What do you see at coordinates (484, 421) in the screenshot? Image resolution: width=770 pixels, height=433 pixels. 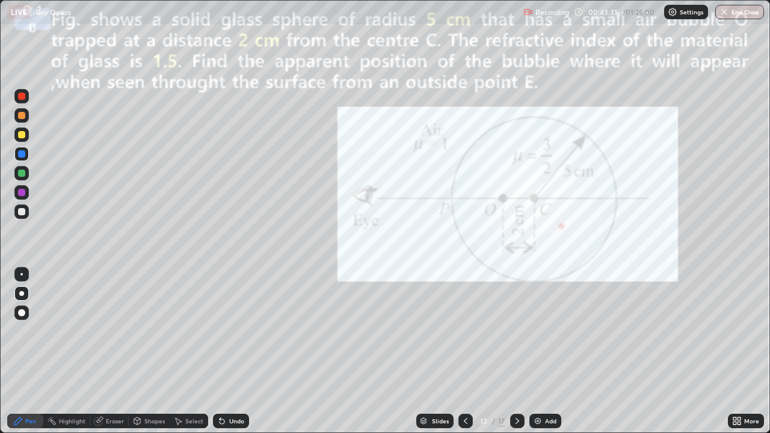 I see `div: 13` at bounding box center [484, 421].